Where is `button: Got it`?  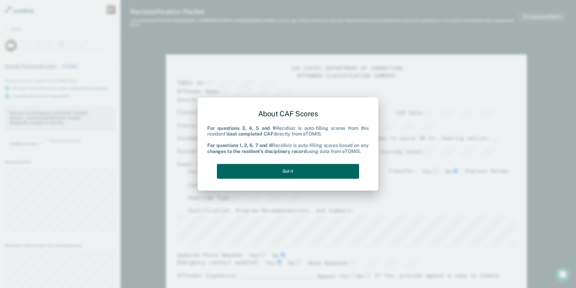
button: Got it is located at coordinates (288, 171).